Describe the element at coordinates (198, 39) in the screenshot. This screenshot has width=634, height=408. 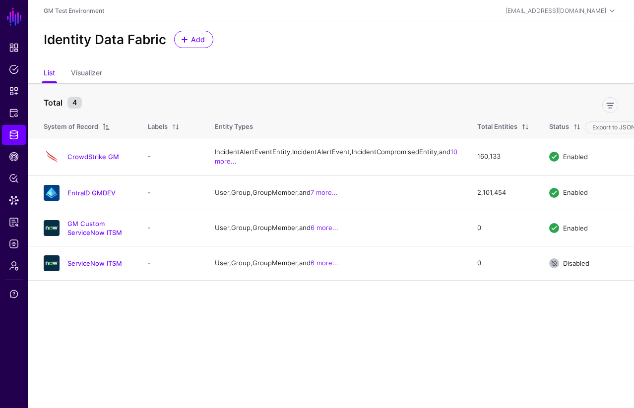
I see `span: Add` at that location.